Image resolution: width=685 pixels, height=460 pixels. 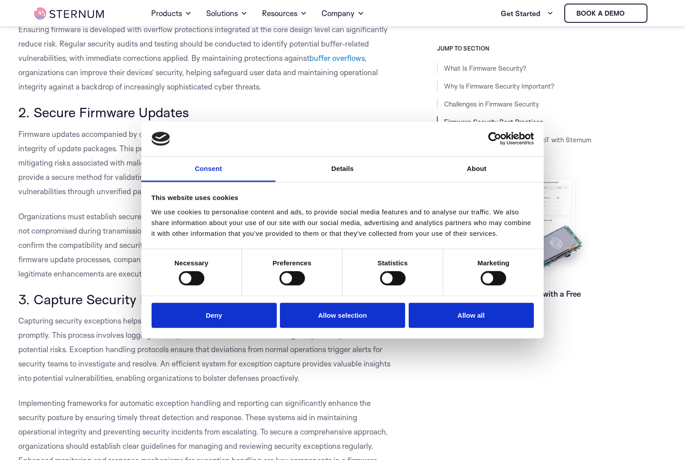 What do you see at coordinates (393, 263) in the screenshot?
I see `strong: Statistics` at bounding box center [393, 263].